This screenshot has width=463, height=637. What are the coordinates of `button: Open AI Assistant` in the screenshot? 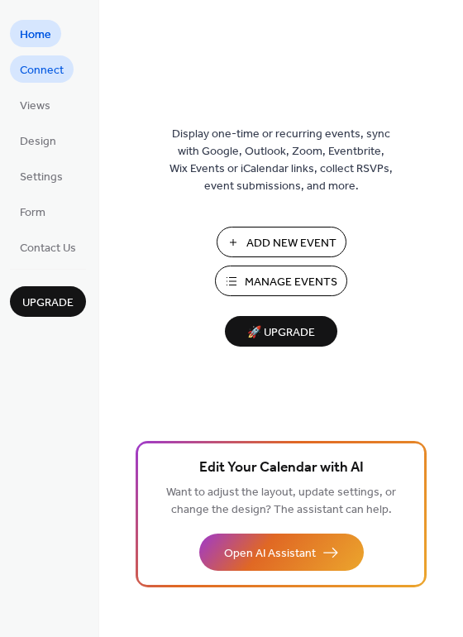 It's located at (281, 551).